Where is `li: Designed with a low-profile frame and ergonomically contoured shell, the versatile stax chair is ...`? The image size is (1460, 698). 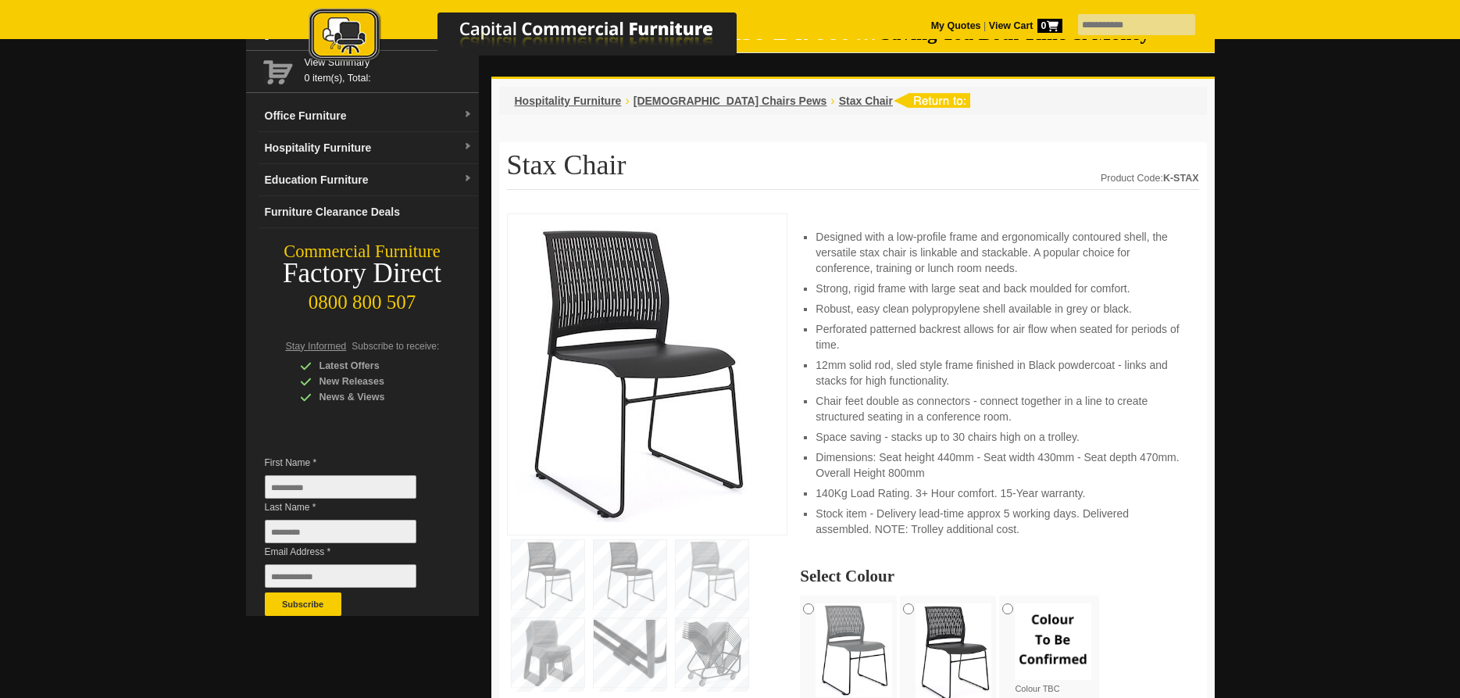 li: Designed with a low-profile frame and ergonomically contoured shell, the versatile stax chair is ... is located at coordinates (999, 252).